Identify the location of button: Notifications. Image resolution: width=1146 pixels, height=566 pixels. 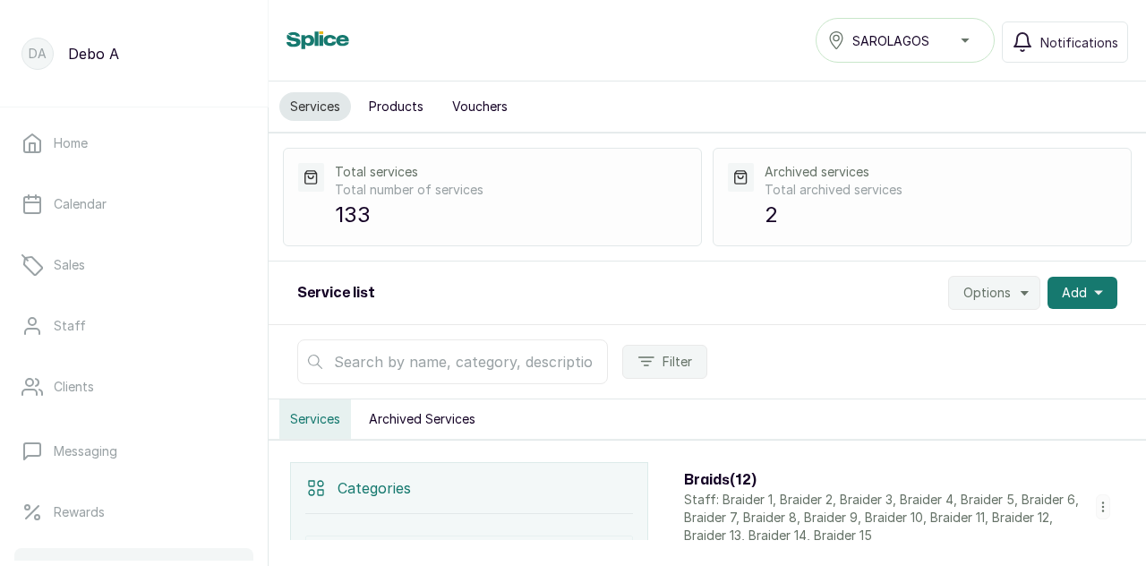
(1065, 42).